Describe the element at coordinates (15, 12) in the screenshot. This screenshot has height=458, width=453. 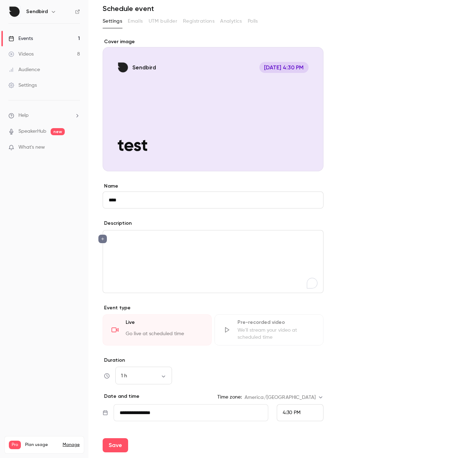
I see `img: Sendbird` at that location.